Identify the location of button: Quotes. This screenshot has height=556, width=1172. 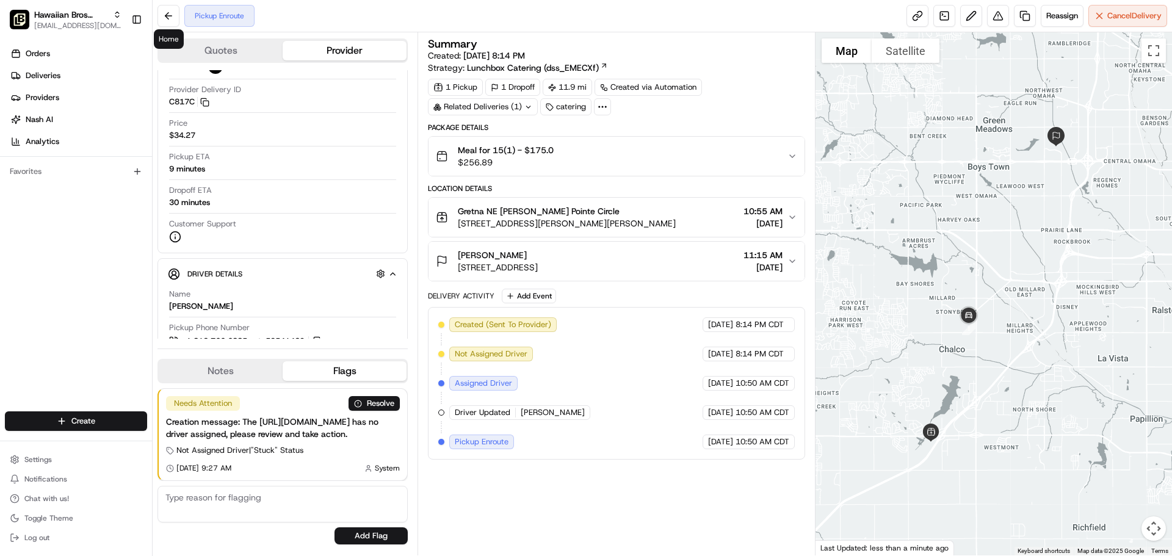
(220, 51).